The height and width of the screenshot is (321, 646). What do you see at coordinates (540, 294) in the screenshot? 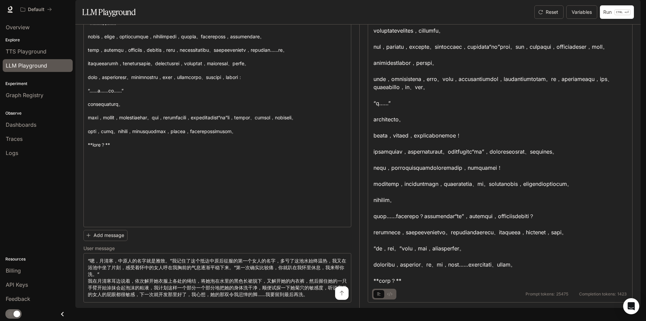
I see `span: Prompt tokens:` at bounding box center [540, 294].